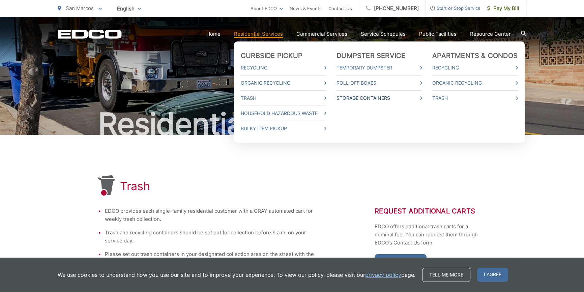  What do you see at coordinates (475, 56) in the screenshot?
I see `a: Apartments & Condos` at bounding box center [475, 56].